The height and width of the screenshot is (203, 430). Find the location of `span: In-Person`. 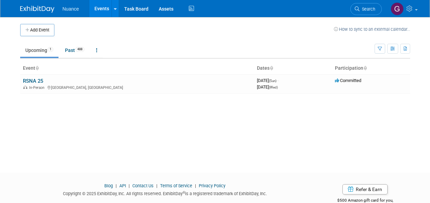

span: In-Person is located at coordinates (38, 88).